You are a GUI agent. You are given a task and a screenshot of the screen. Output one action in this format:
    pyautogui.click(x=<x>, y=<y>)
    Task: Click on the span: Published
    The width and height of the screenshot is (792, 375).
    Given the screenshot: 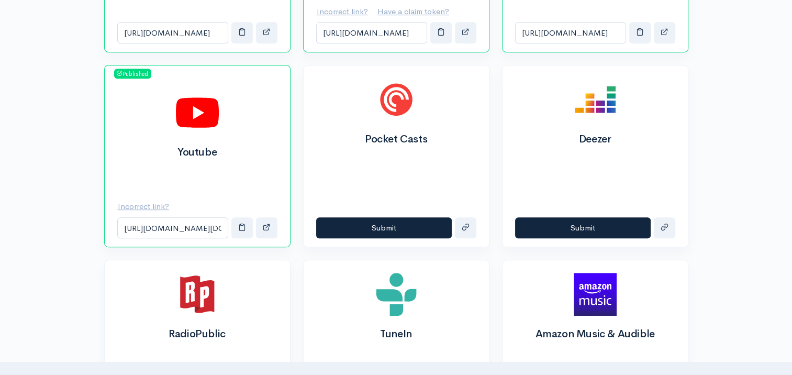 What is the action you would take?
    pyautogui.click(x=132, y=74)
    